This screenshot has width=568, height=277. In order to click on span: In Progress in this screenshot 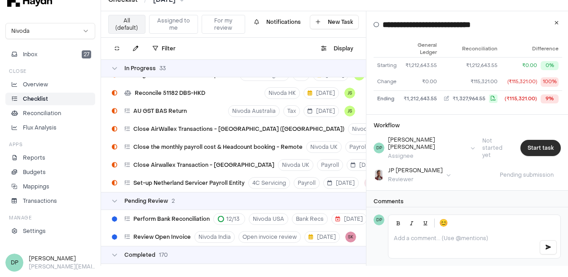, I will do `click(140, 68)`.